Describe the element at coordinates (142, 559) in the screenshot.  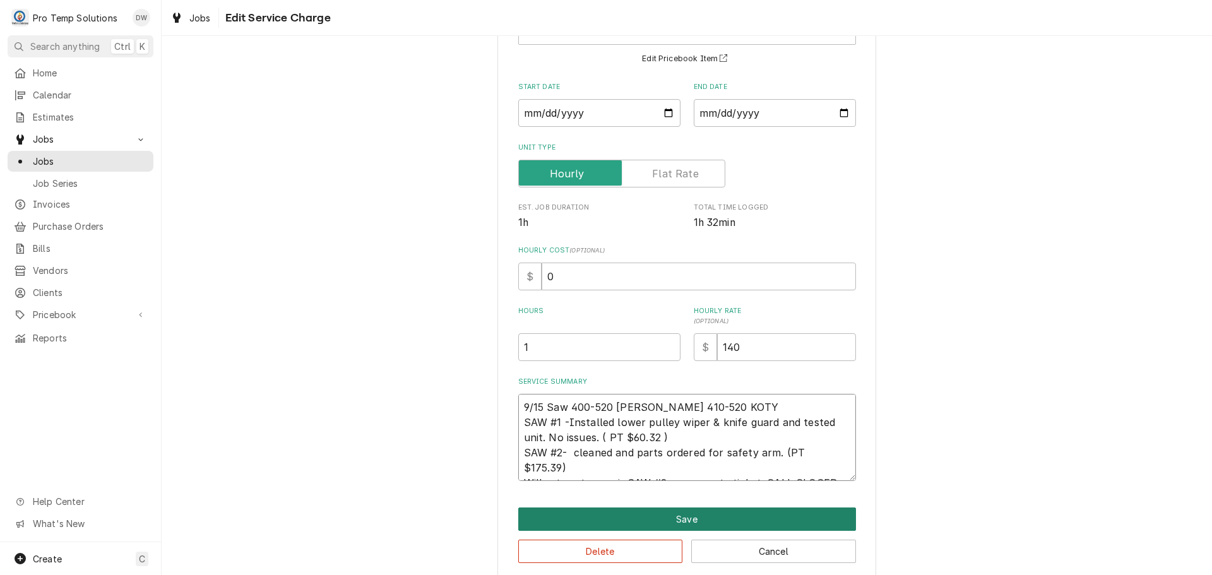
I see `span: C` at that location.